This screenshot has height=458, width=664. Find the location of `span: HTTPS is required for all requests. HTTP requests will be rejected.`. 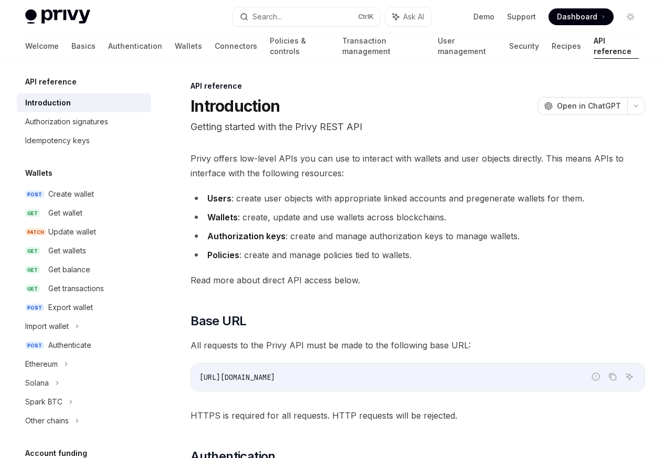

span: HTTPS is required for all requests. HTTP requests will be rejected. is located at coordinates (418, 416).